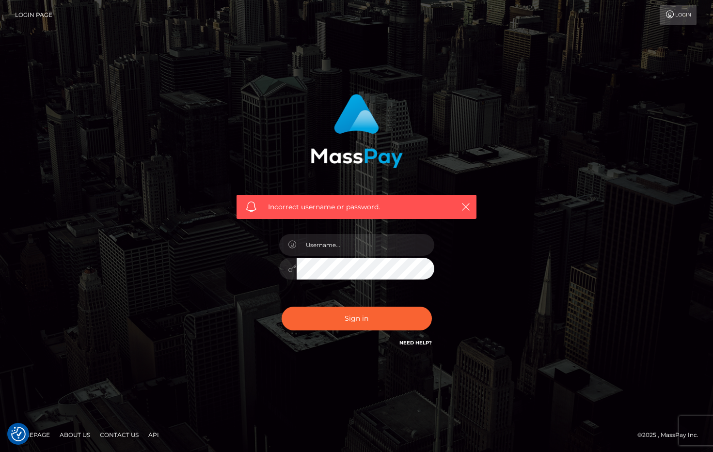  Describe the element at coordinates (18, 434) in the screenshot. I see `button: Consent Preferences` at that location.